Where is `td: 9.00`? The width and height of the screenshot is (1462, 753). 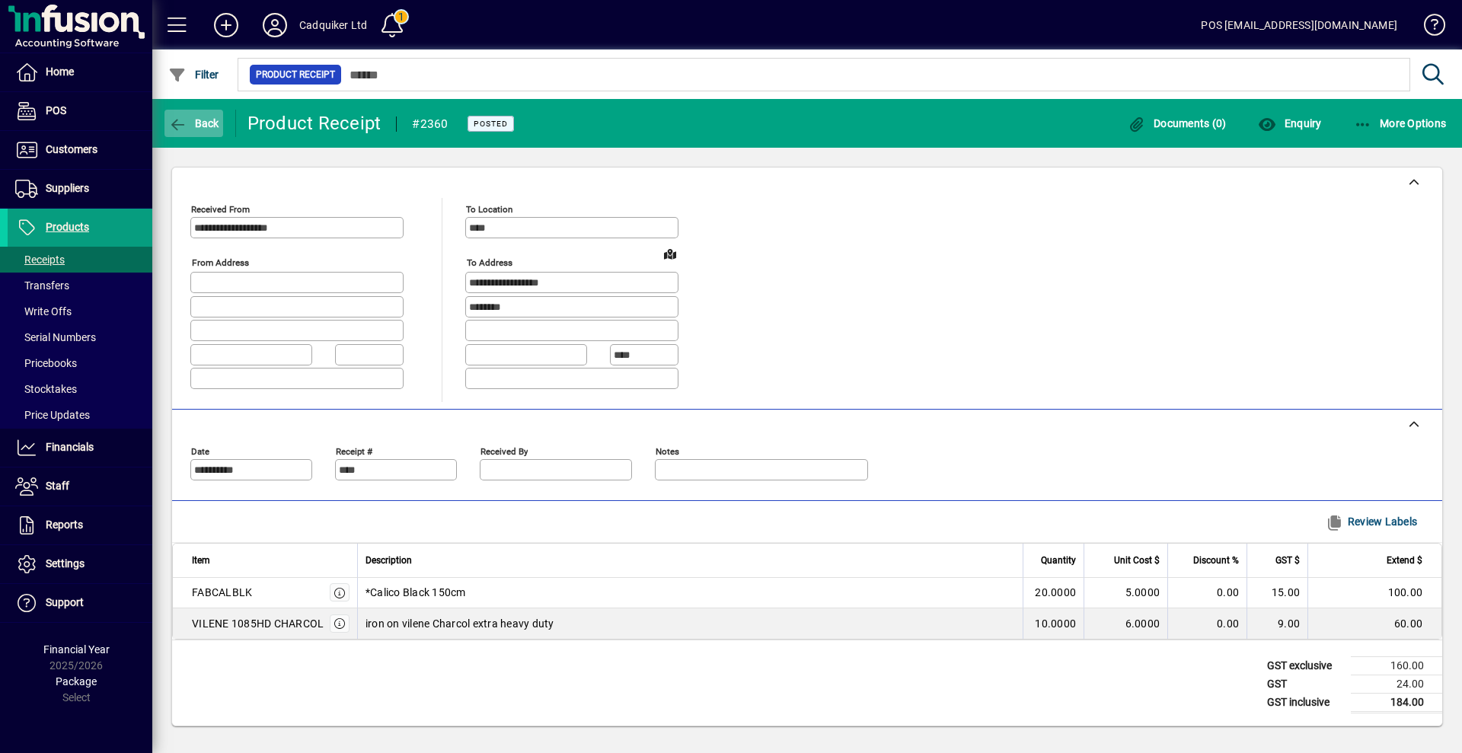
td: 9.00 is located at coordinates (1277, 624).